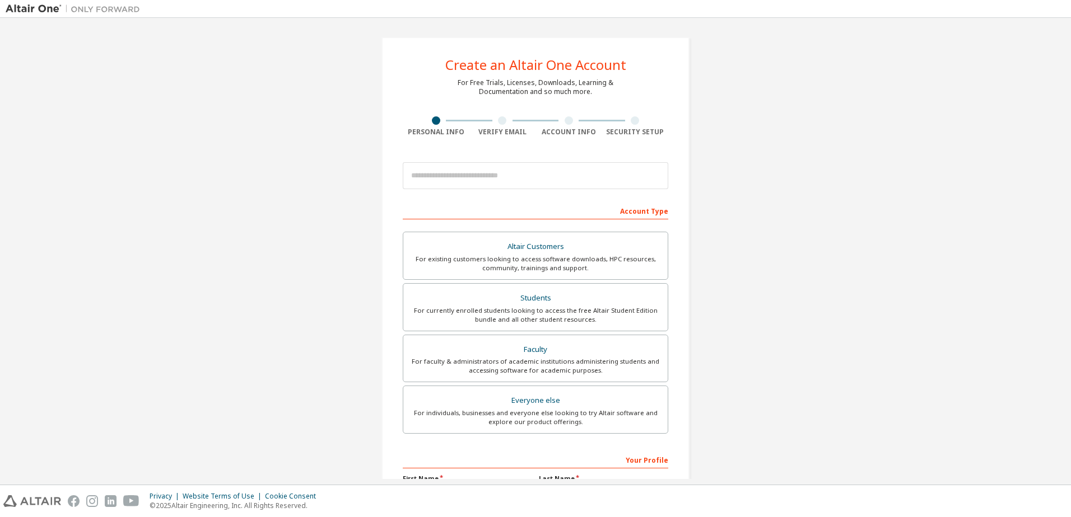 The height and width of the screenshot is (517, 1071). What do you see at coordinates (535, 315) in the screenshot?
I see `div: For currently enrolled students looking to access the free Altair Student Edition bundle and all ...` at bounding box center [535, 315].